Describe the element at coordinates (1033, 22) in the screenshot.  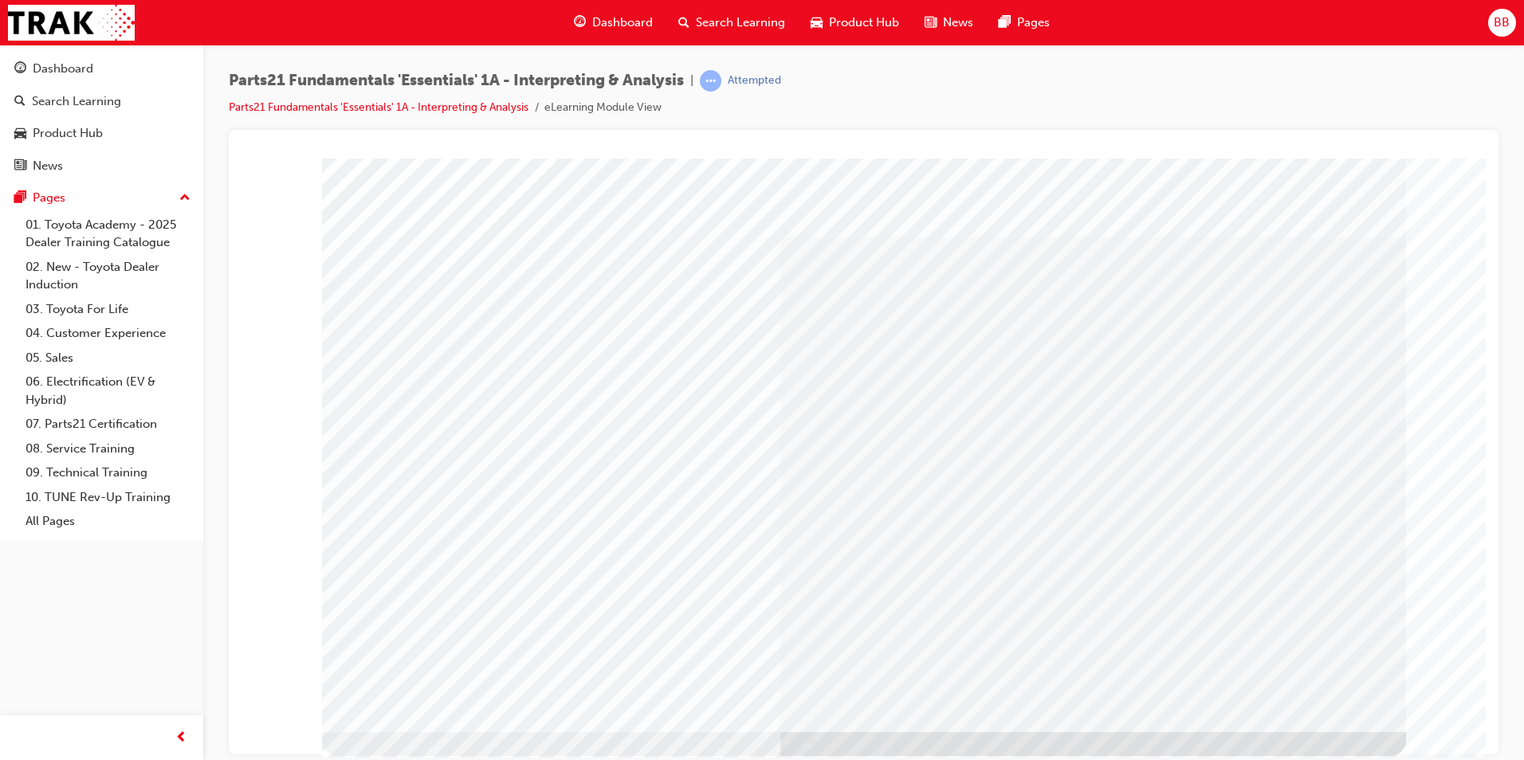
I see `span: Pages` at that location.